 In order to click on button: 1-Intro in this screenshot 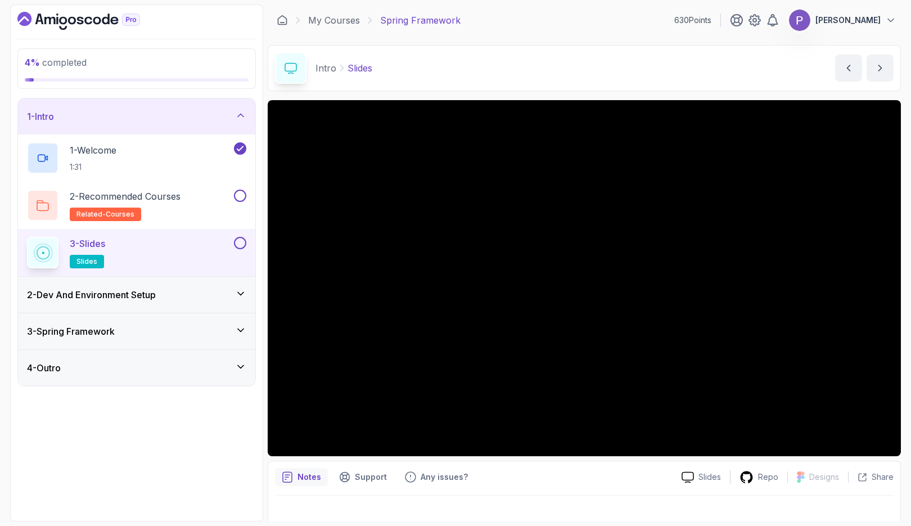, I will do `click(137, 116)`.